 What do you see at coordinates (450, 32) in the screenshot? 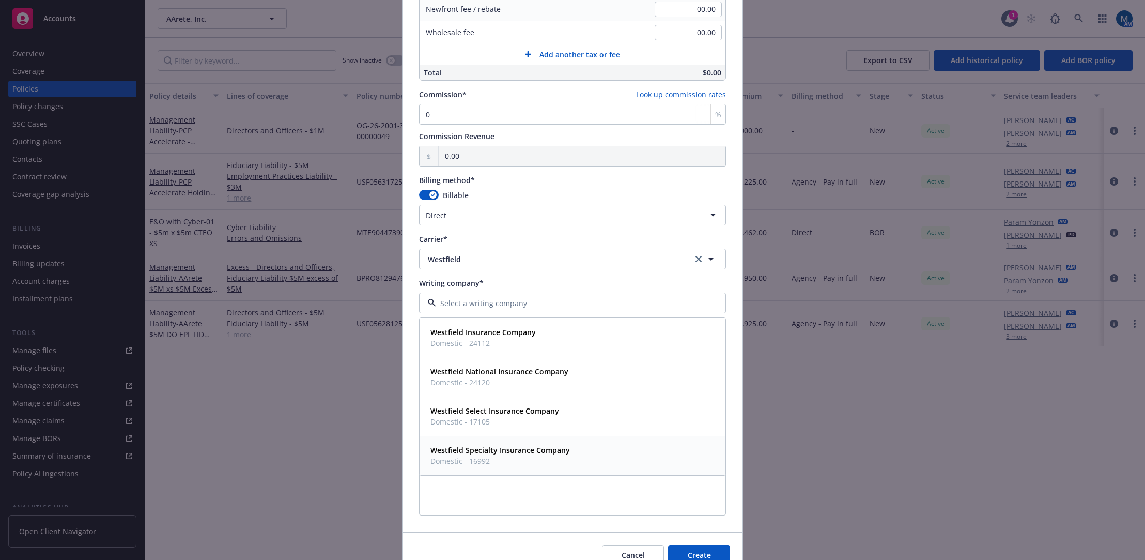
I see `span: Wholesale fee` at bounding box center [450, 32].